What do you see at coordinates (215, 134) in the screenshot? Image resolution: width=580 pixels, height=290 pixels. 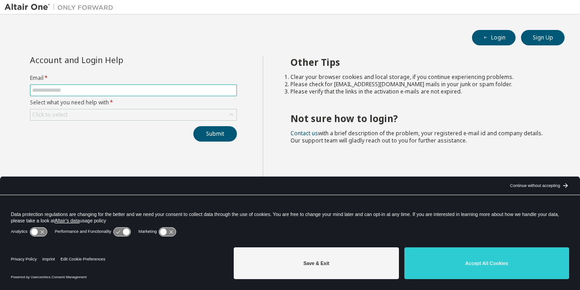 I see `button: Submit` at bounding box center [215, 134].